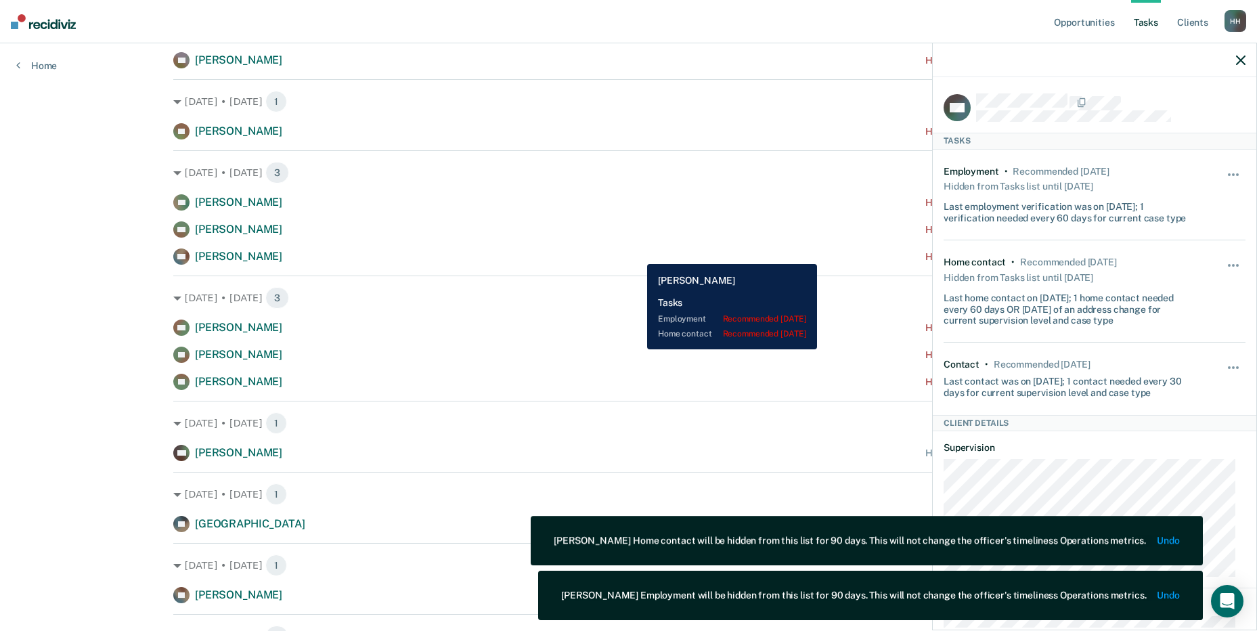 This screenshot has height=631, width=1257. I want to click on dt: Supervision, so click(1095, 447).